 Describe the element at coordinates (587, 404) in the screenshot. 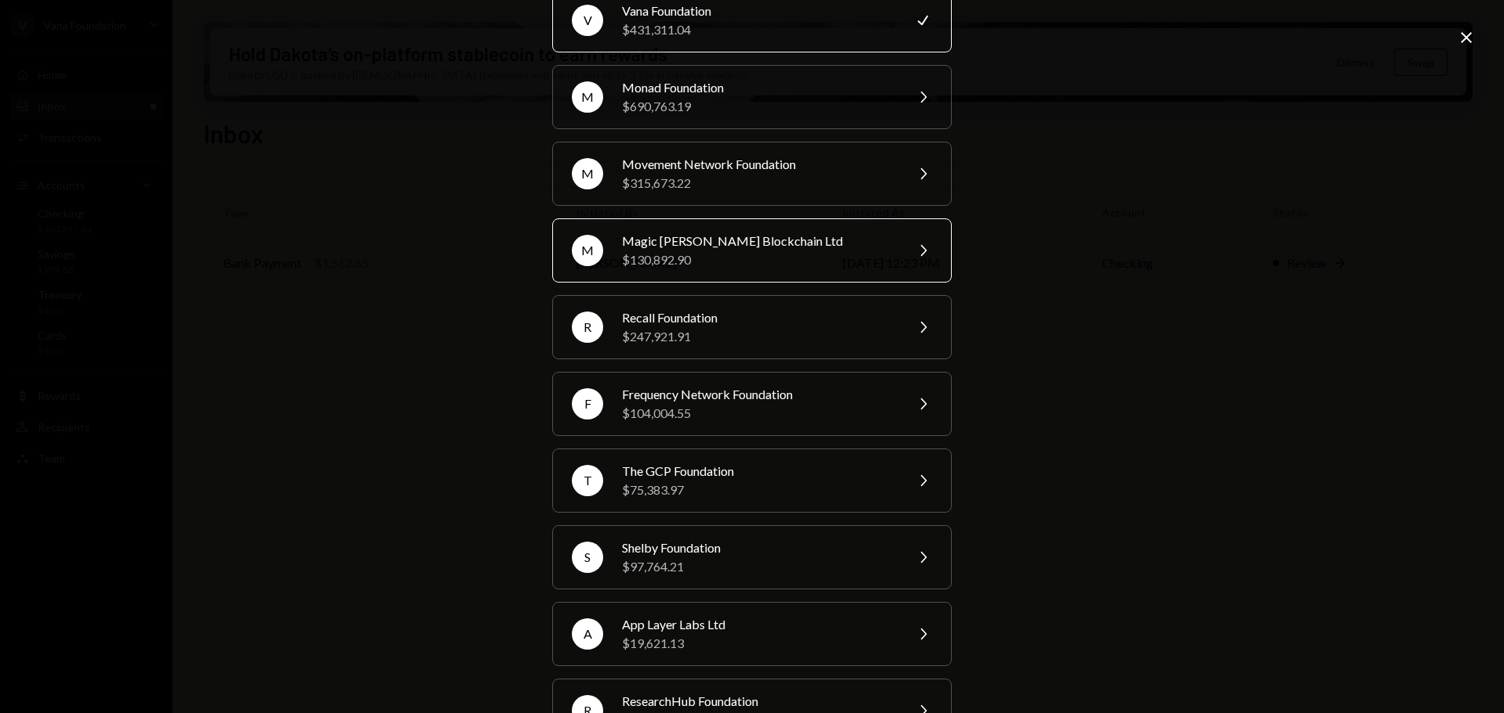

I see `div: F` at that location.